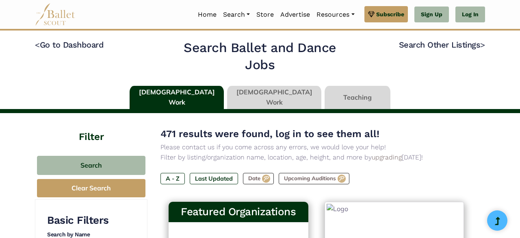  What do you see at coordinates (314, 178) in the screenshot?
I see `label: Upcoming Auditions` at bounding box center [314, 178].